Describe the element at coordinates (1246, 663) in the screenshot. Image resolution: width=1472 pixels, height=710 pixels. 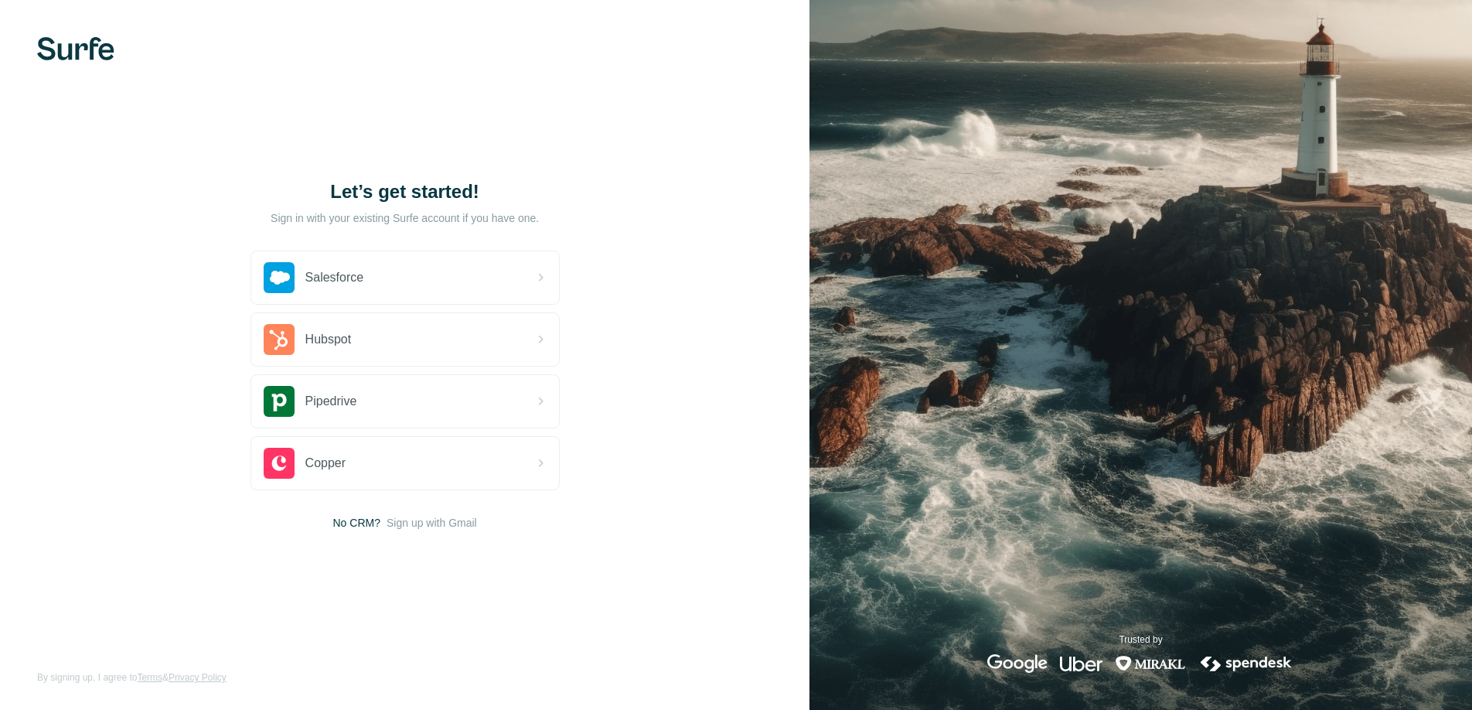
I see `img: spendesk's logo` at that location.